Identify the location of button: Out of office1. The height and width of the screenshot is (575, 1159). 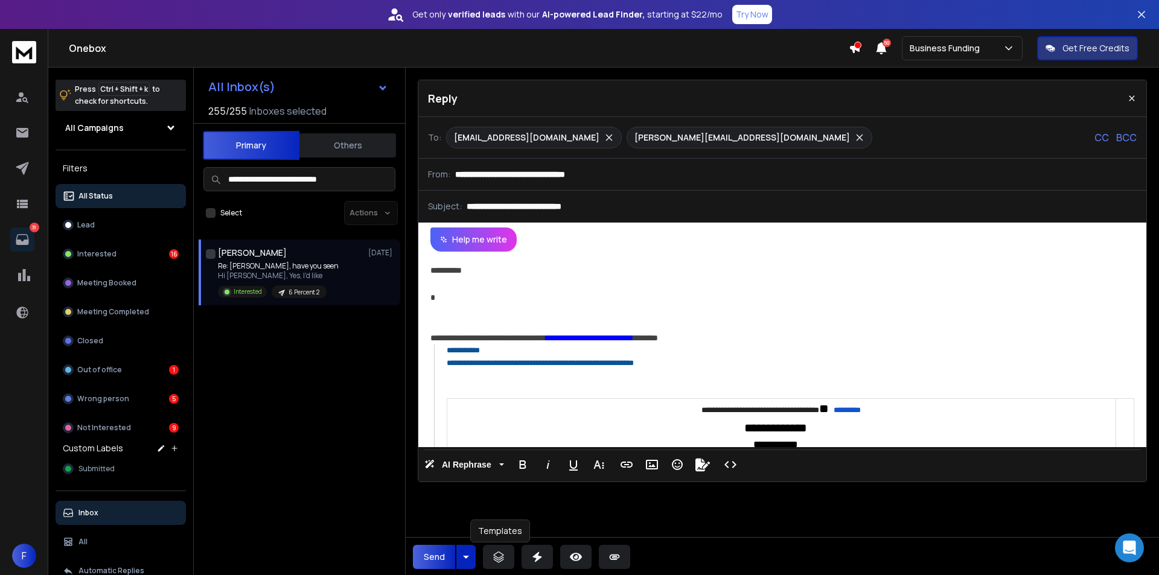
(121, 370).